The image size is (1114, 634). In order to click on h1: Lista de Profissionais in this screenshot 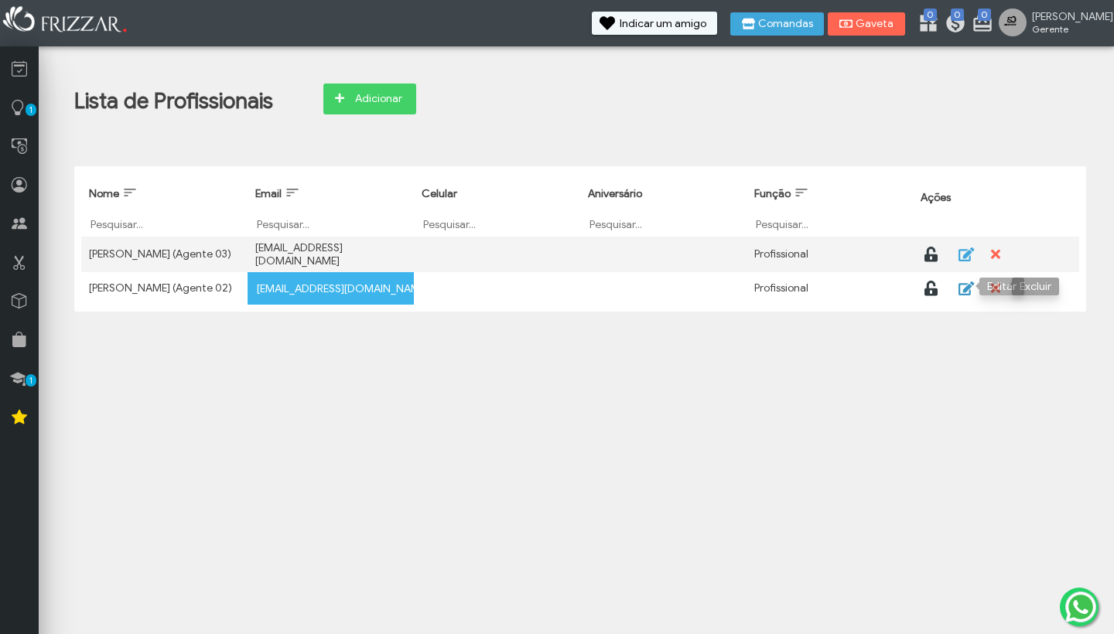, I will do `click(173, 101)`.